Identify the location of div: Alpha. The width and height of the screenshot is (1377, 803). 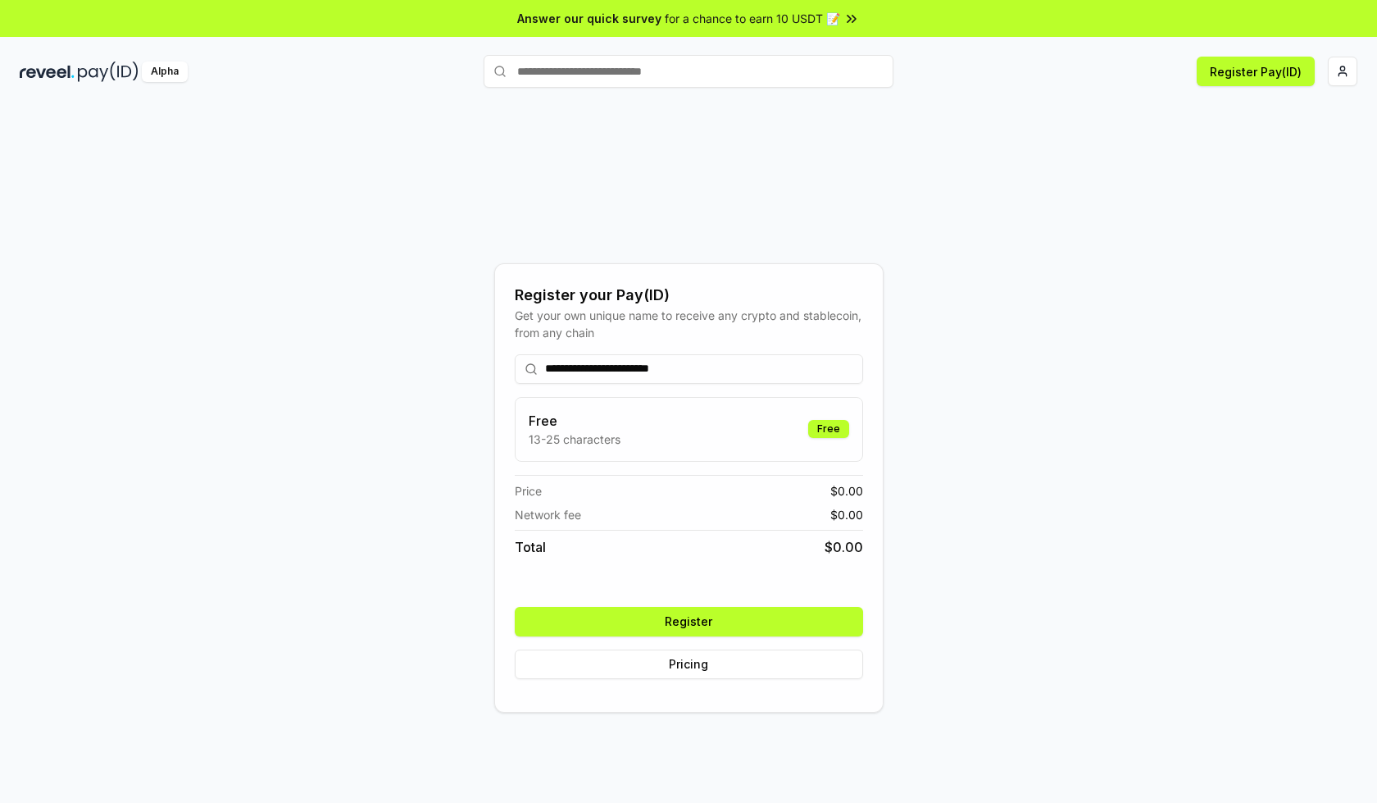
(165, 71).